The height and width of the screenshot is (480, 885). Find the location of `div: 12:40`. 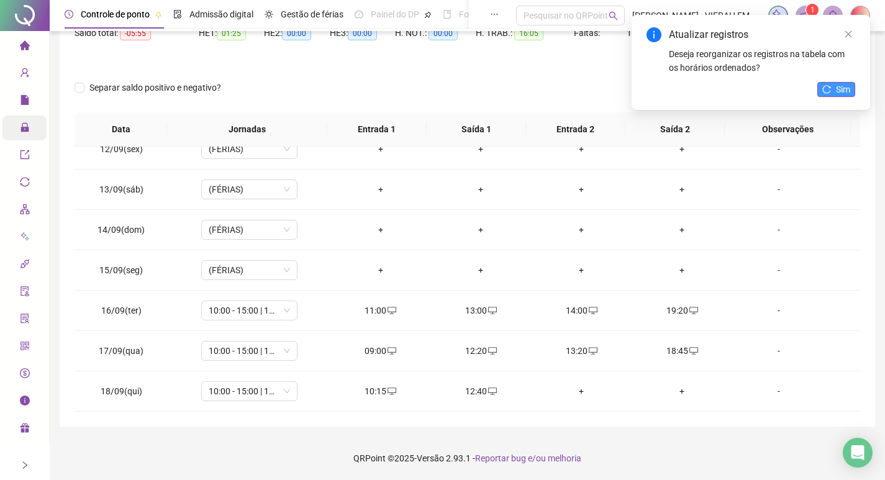

div: 12:40 is located at coordinates (481, 391).